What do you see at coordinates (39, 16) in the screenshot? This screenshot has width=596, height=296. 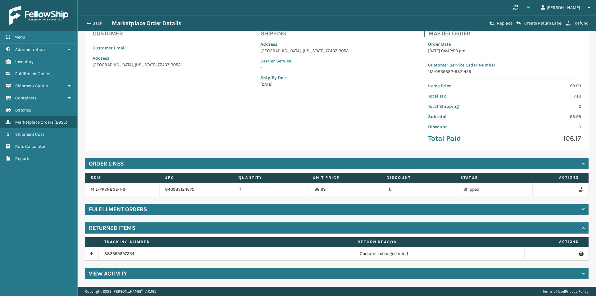 I see `img: logo` at bounding box center [39, 16].